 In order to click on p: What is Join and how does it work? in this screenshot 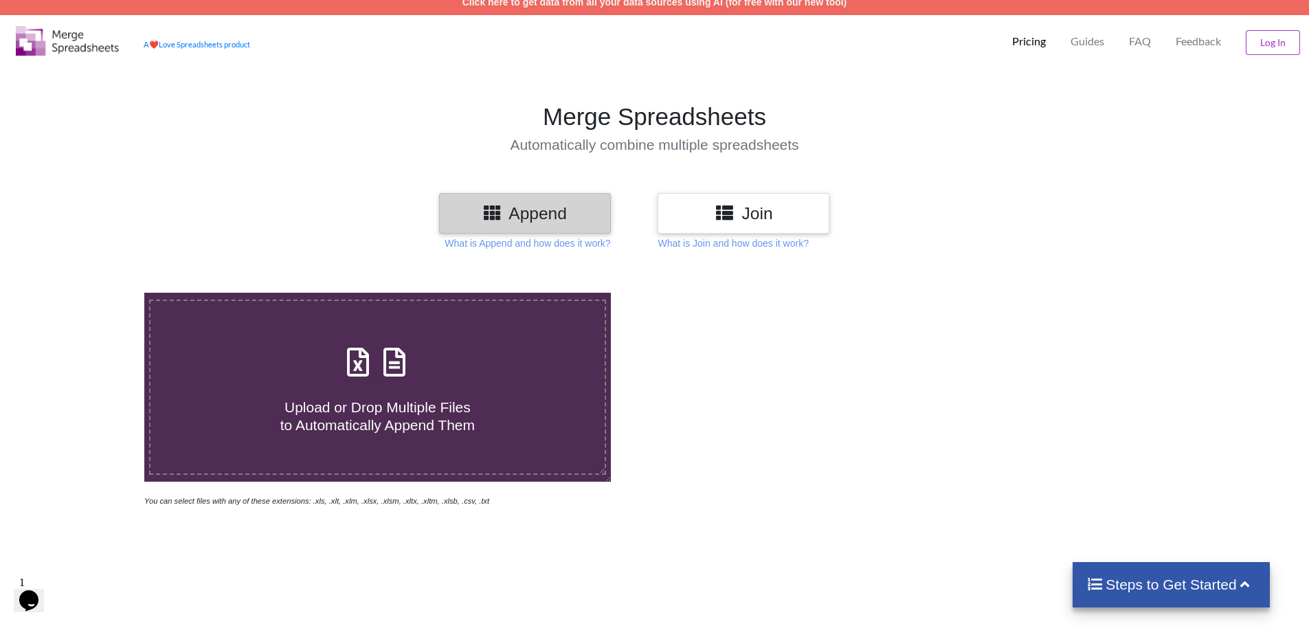, I will do `click(733, 243)`.